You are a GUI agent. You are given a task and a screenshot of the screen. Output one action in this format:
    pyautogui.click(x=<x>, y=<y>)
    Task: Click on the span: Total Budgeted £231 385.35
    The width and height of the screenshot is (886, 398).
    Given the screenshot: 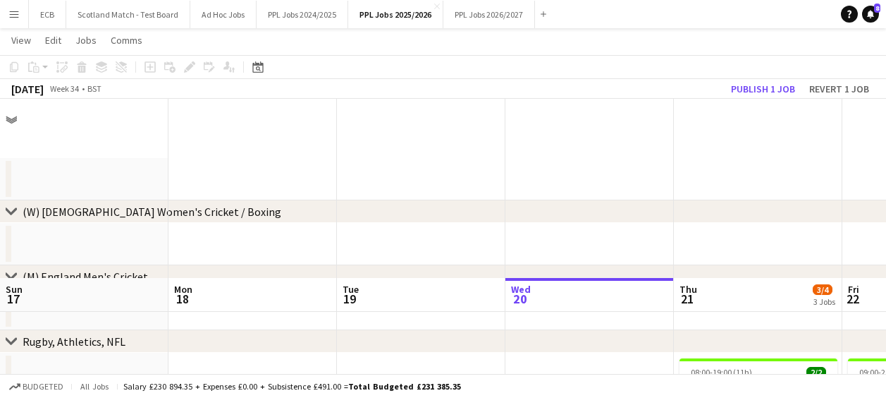 What is the action you would take?
    pyautogui.click(x=405, y=386)
    